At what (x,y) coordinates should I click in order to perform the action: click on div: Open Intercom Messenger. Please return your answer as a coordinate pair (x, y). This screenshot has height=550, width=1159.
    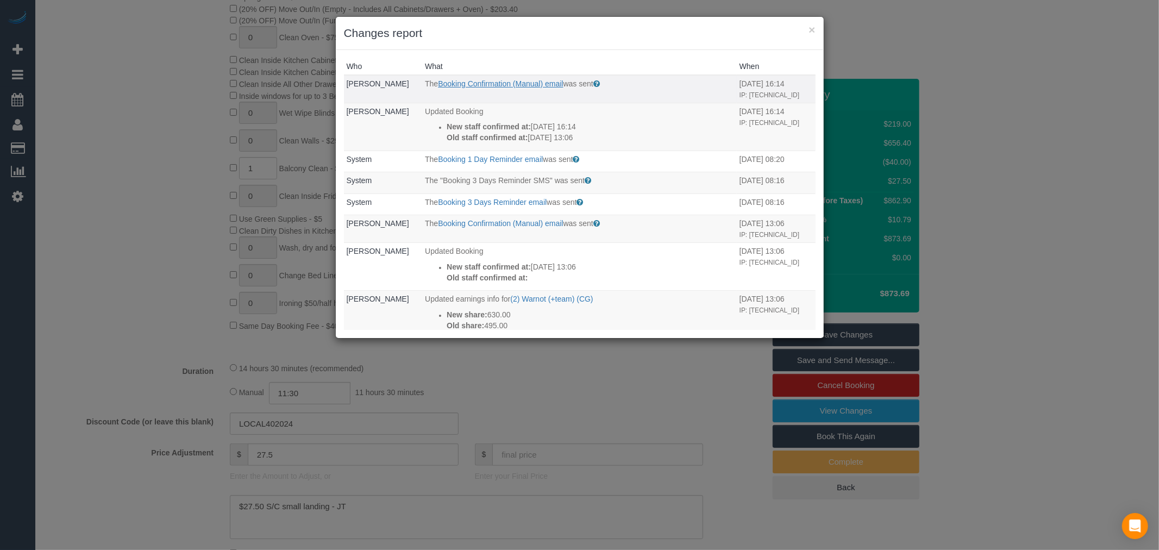
    Looking at the image, I should click on (1135, 526).